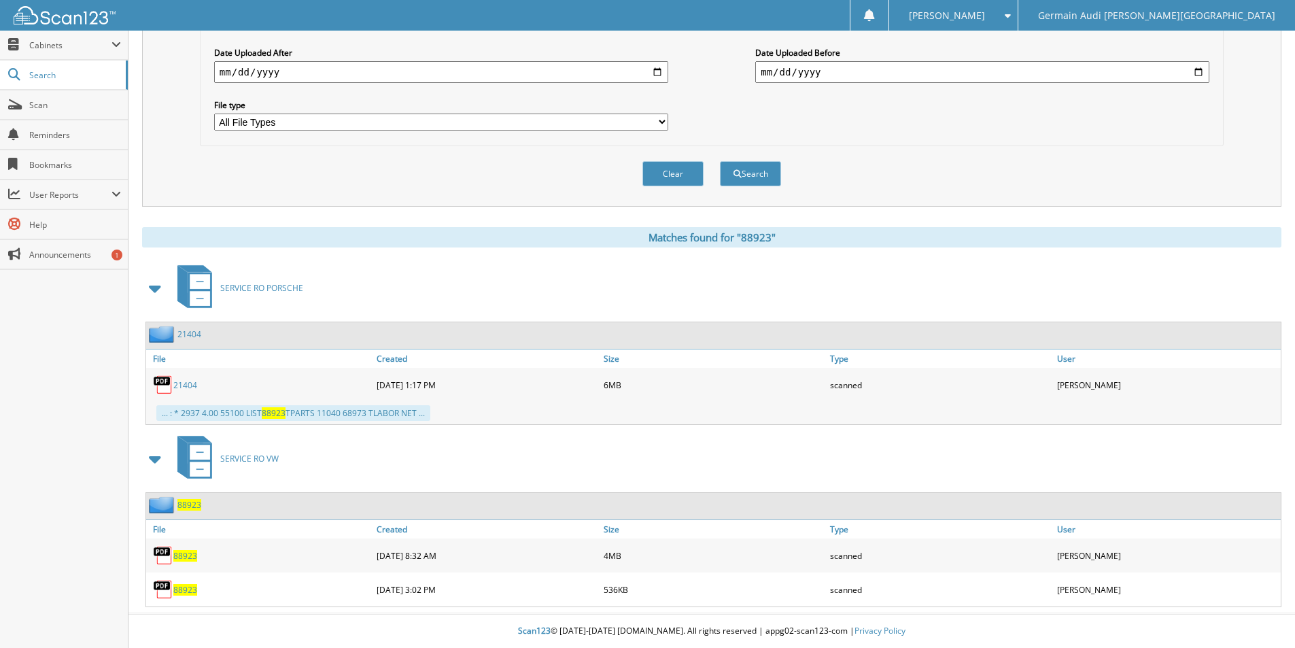 The width and height of the screenshot is (1295, 648). What do you see at coordinates (75, 105) in the screenshot?
I see `span: Scan` at bounding box center [75, 105].